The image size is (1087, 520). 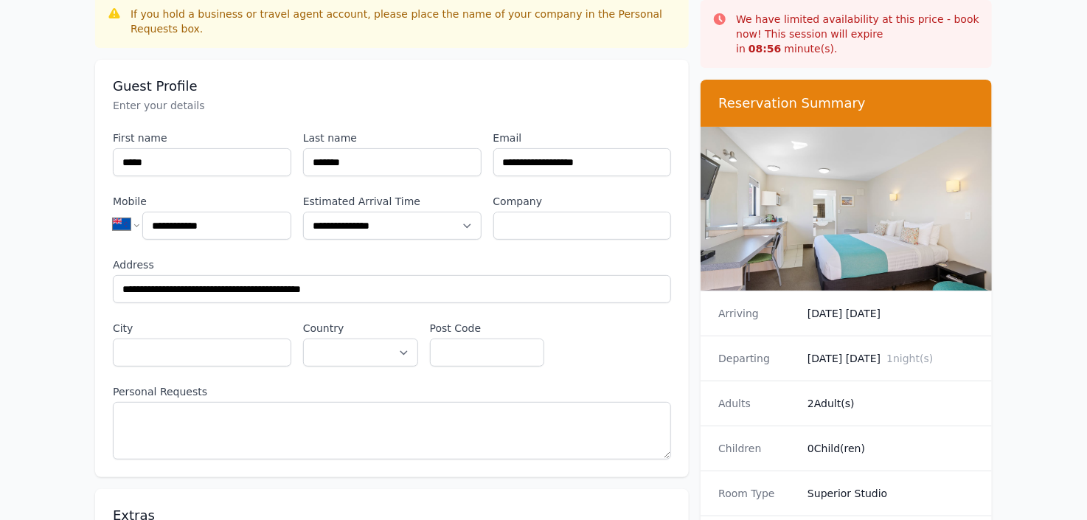 What do you see at coordinates (487, 328) in the screenshot?
I see `label: Post Code` at bounding box center [487, 328].